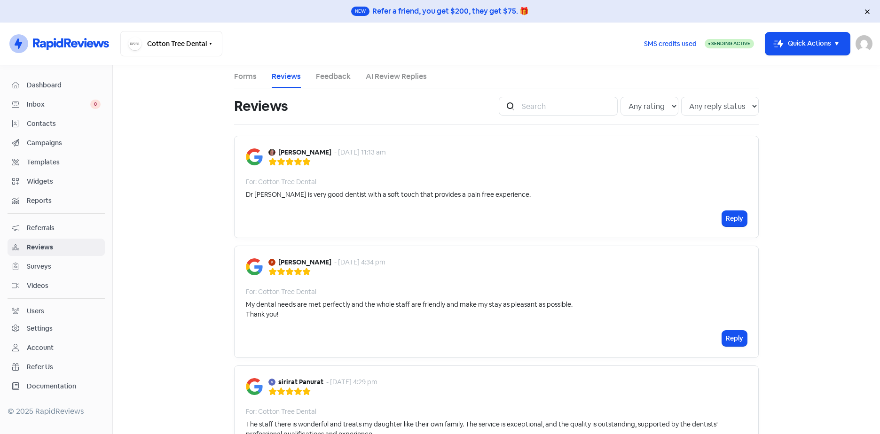 The image size is (880, 434). Describe the element at coordinates (63, 85) in the screenshot. I see `span: Dashboard` at that location.